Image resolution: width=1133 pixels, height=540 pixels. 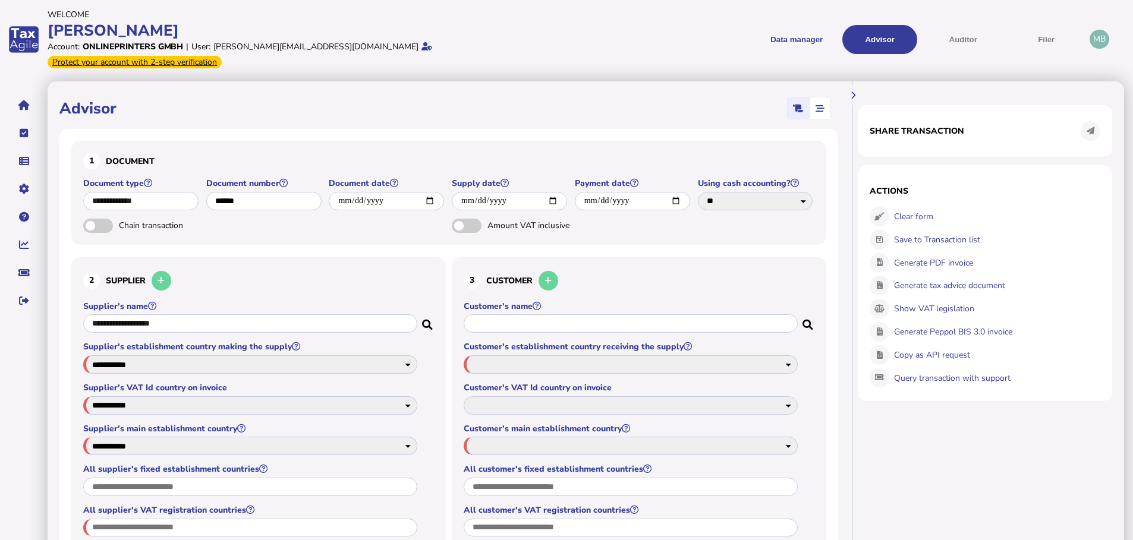 What do you see at coordinates (963, 39) in the screenshot?
I see `button: Auditor` at bounding box center [963, 39].